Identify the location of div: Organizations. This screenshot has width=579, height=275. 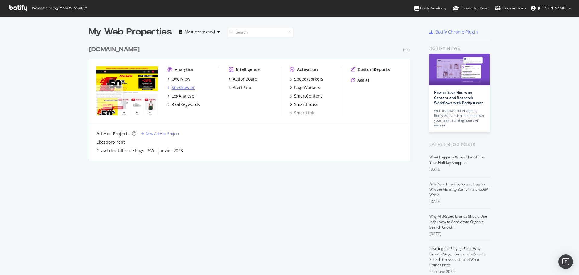
(510, 8).